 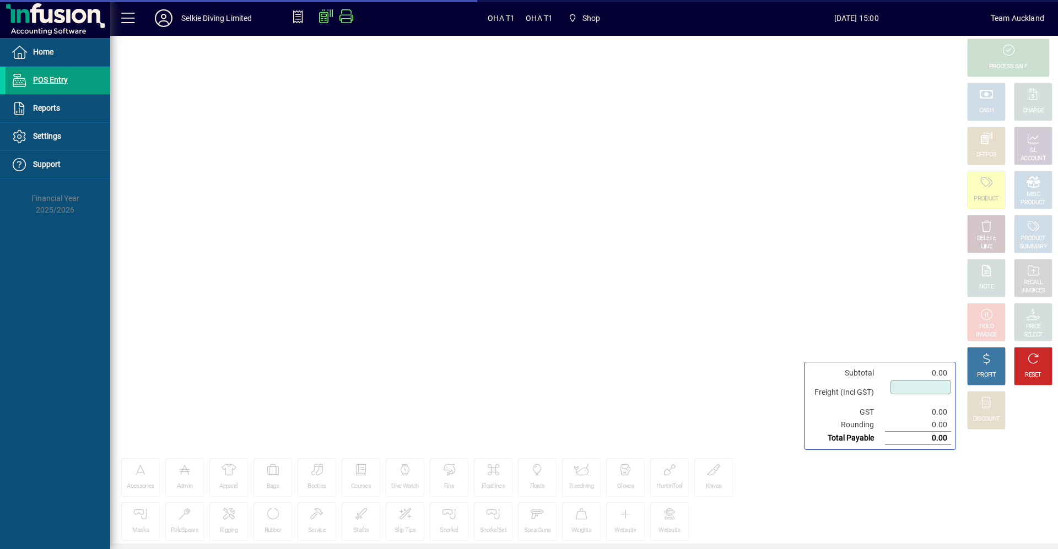 I want to click on div: CASH, so click(x=986, y=111).